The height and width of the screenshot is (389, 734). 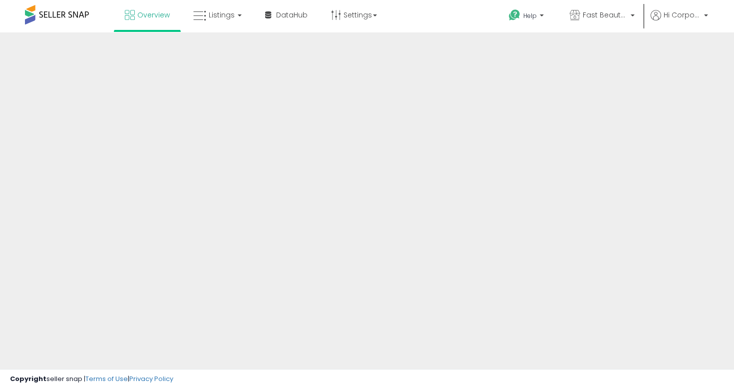 What do you see at coordinates (514, 15) in the screenshot?
I see `i: Get Help` at bounding box center [514, 15].